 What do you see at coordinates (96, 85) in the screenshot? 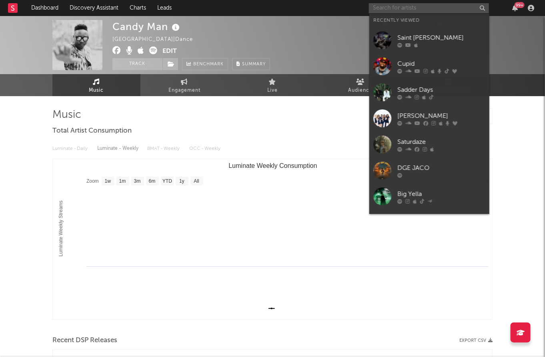
I see `a: Music` at bounding box center [96, 85].